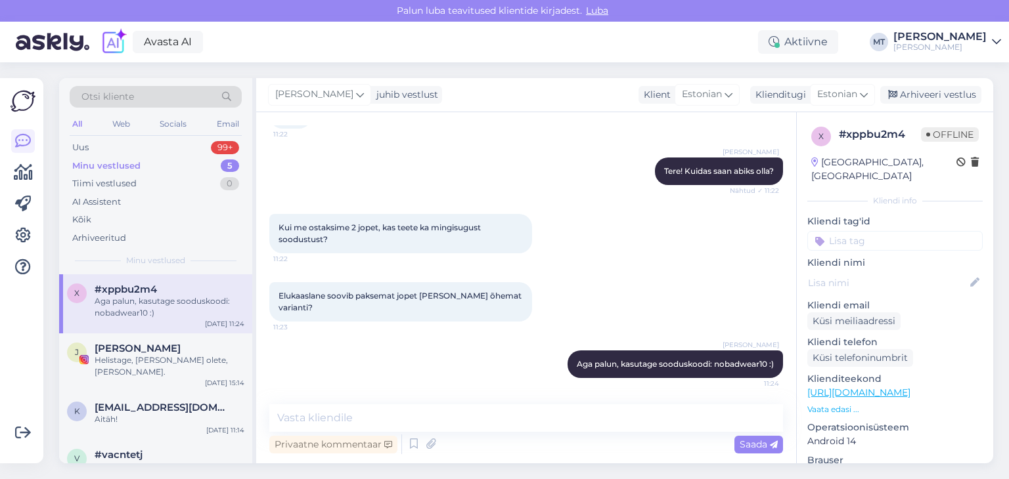 The image size is (1009, 479). I want to click on div: 5, so click(230, 166).